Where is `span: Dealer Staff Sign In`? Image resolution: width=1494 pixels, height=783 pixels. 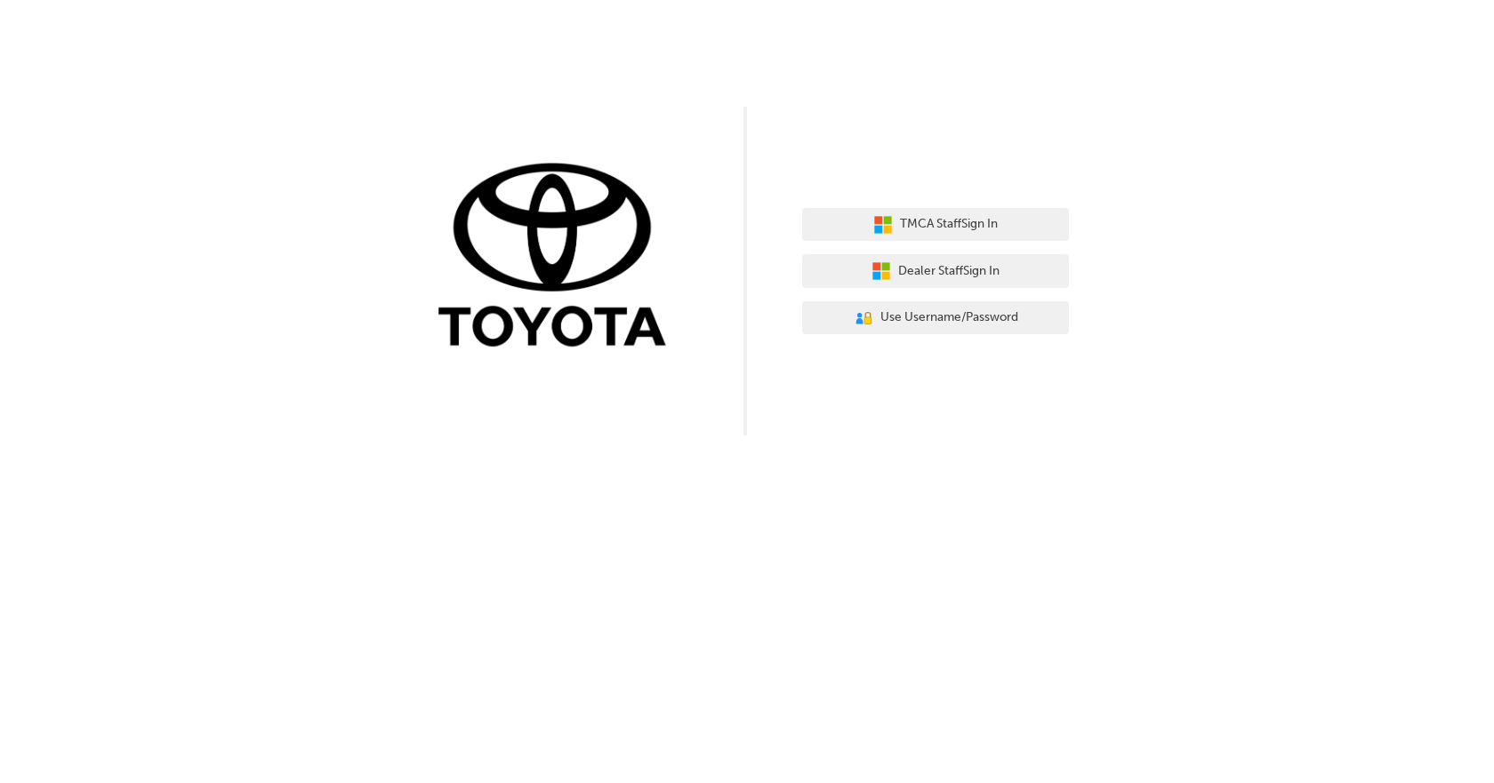
span: Dealer Staff Sign In is located at coordinates (949, 271).